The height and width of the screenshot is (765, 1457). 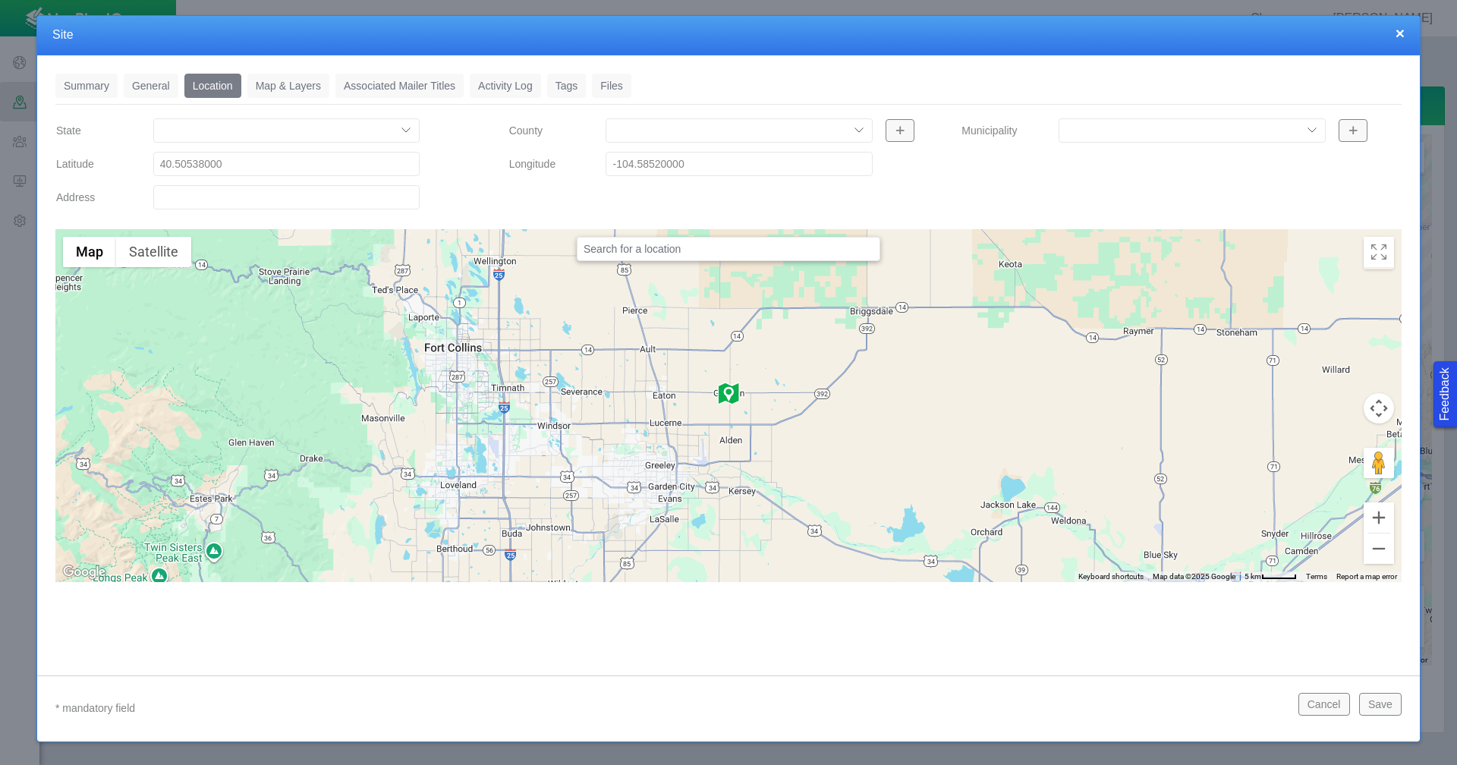 I want to click on button: Cancel, so click(x=1324, y=704).